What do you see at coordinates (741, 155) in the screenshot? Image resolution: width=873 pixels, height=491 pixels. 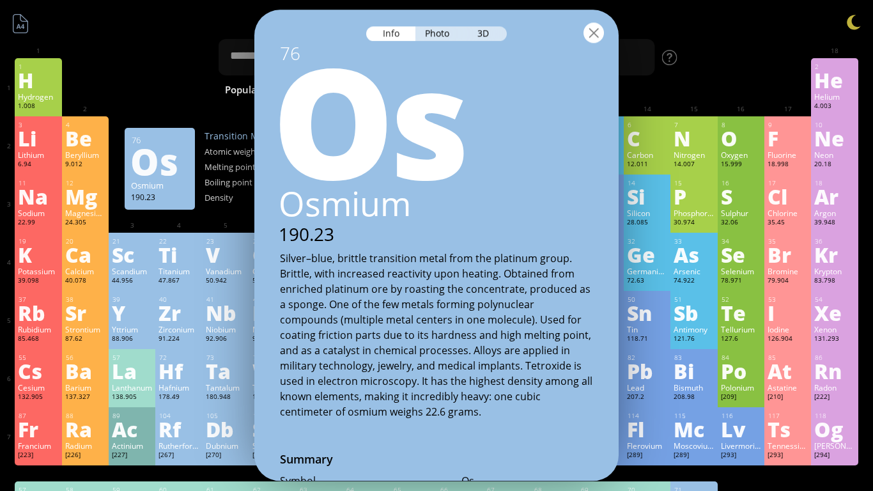 I see `div: Oxygen` at bounding box center [741, 155].